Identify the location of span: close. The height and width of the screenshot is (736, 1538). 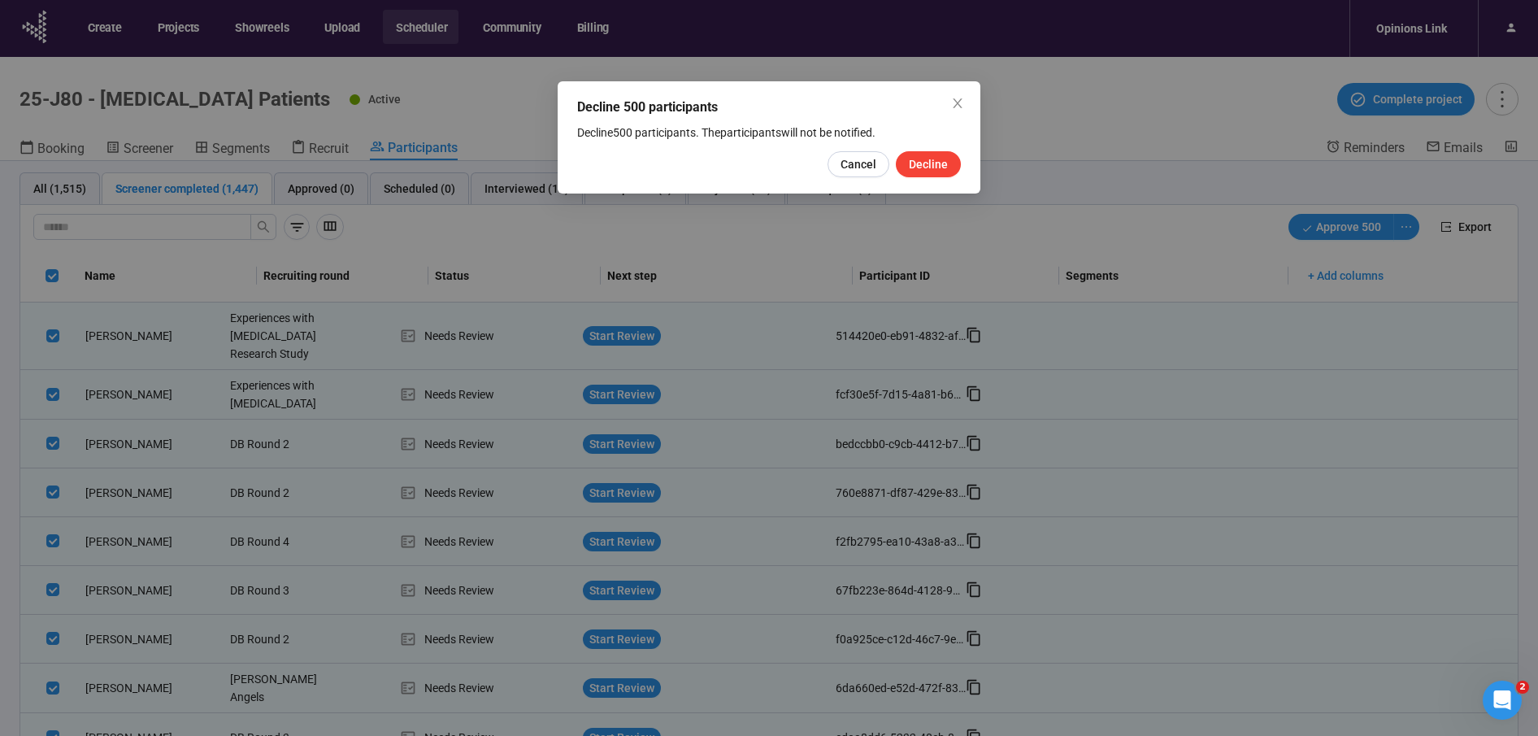
(958, 103).